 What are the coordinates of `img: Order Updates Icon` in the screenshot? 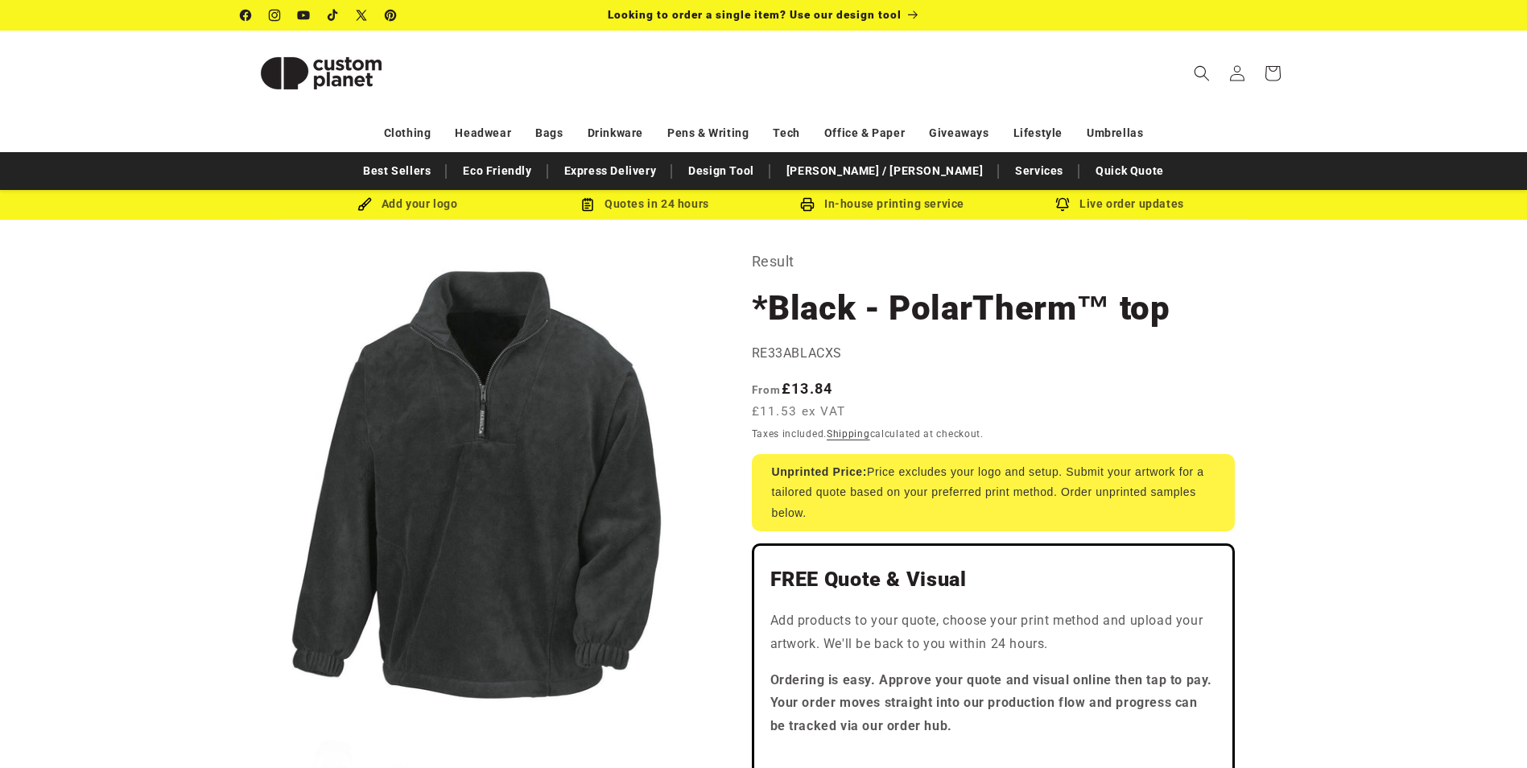 It's located at (588, 204).